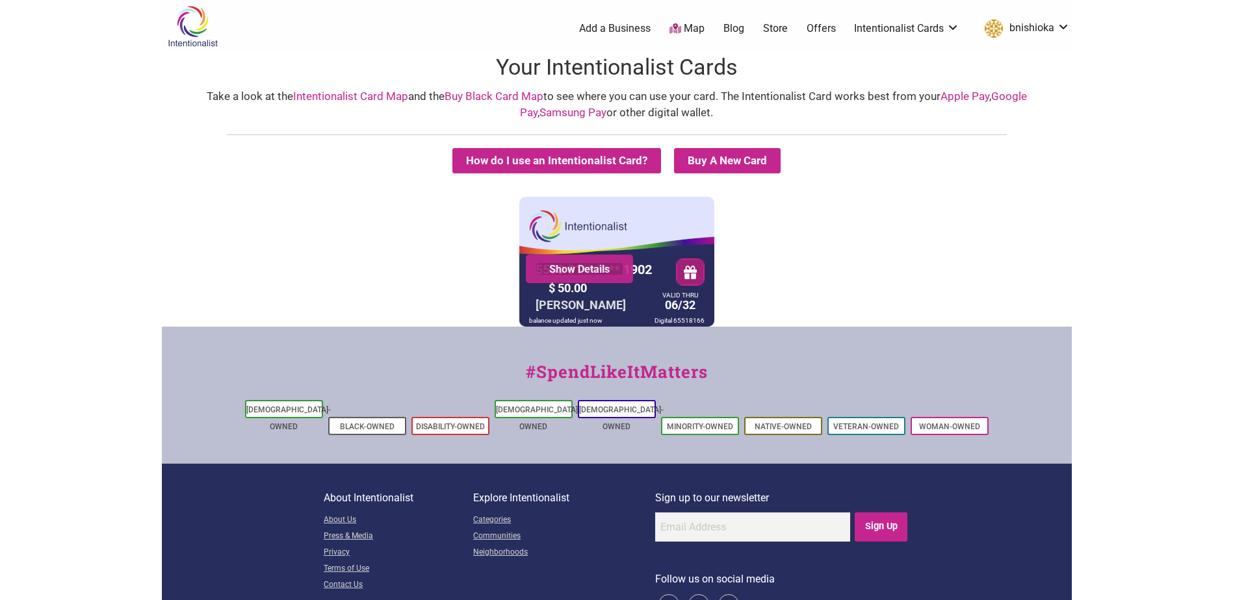 The image size is (1233, 600). What do you see at coordinates (573, 112) in the screenshot?
I see `a: Samsung Pay` at bounding box center [573, 112].